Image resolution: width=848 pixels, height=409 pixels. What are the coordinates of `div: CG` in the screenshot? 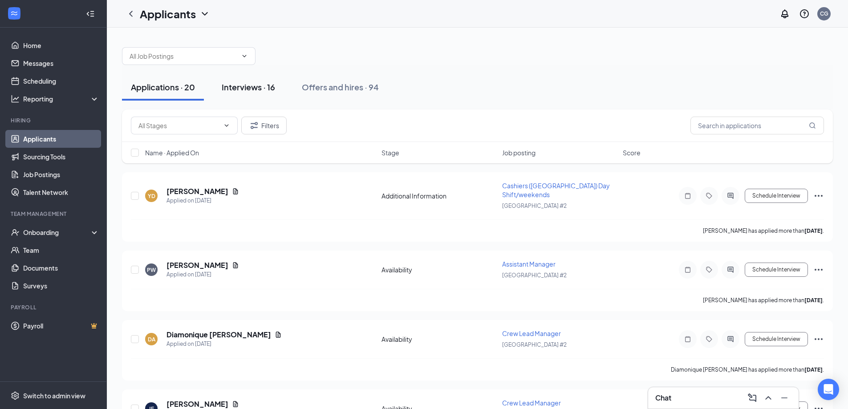 It's located at (824, 13).